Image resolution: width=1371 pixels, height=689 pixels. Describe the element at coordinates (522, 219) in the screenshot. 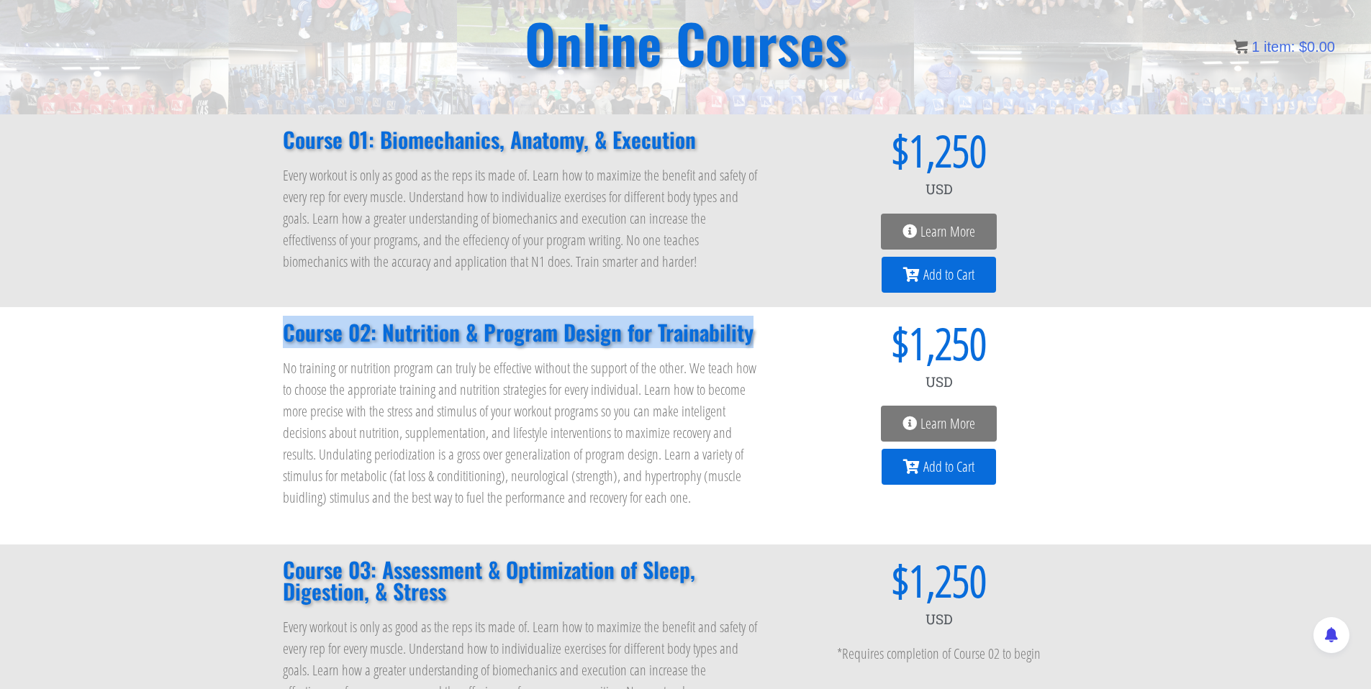

I see `p: Every workout is only as good as the reps its made of. Learn how to maximize the benefit and safe...` at that location.